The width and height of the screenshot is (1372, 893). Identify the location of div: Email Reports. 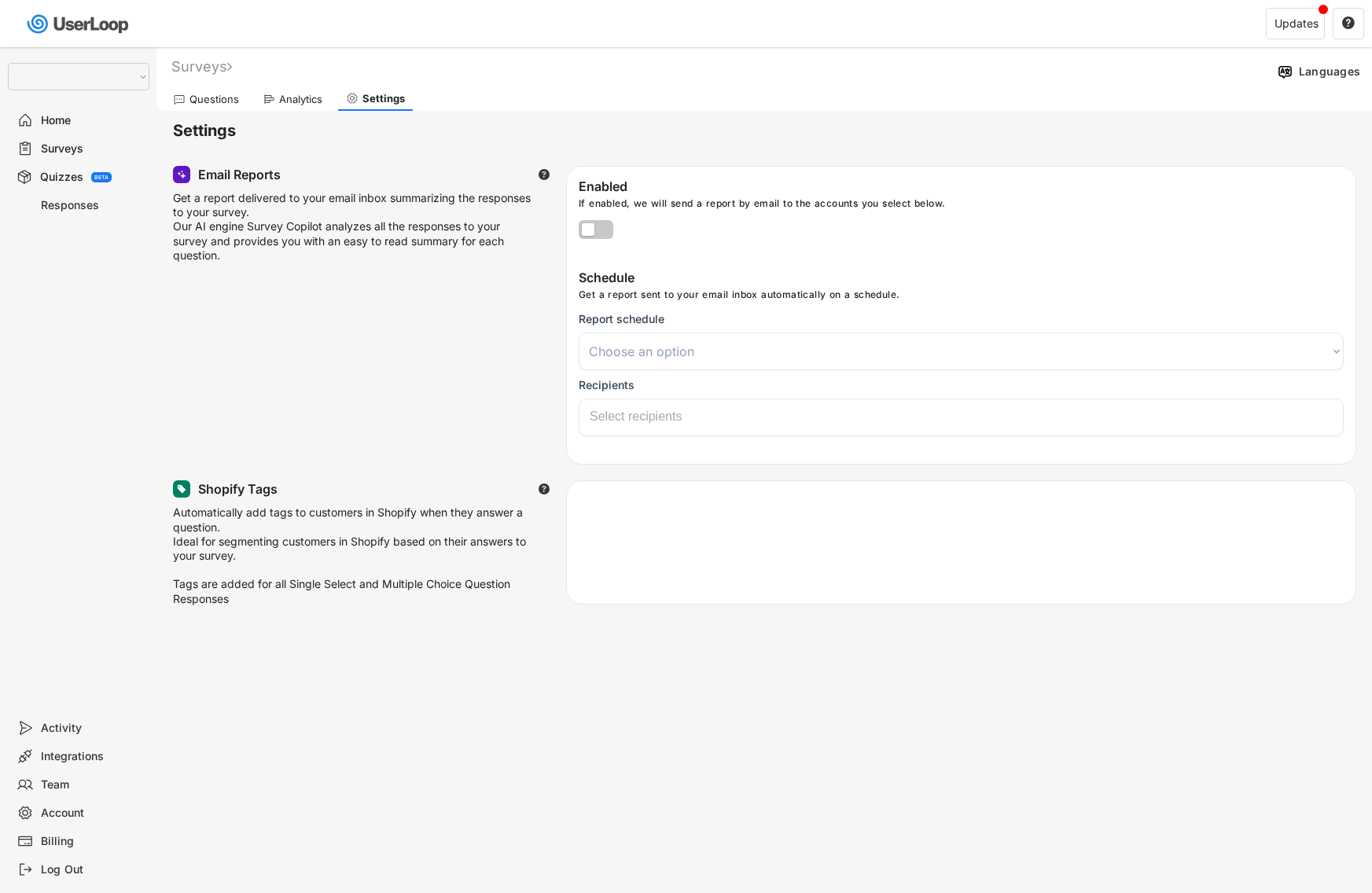
(239, 175).